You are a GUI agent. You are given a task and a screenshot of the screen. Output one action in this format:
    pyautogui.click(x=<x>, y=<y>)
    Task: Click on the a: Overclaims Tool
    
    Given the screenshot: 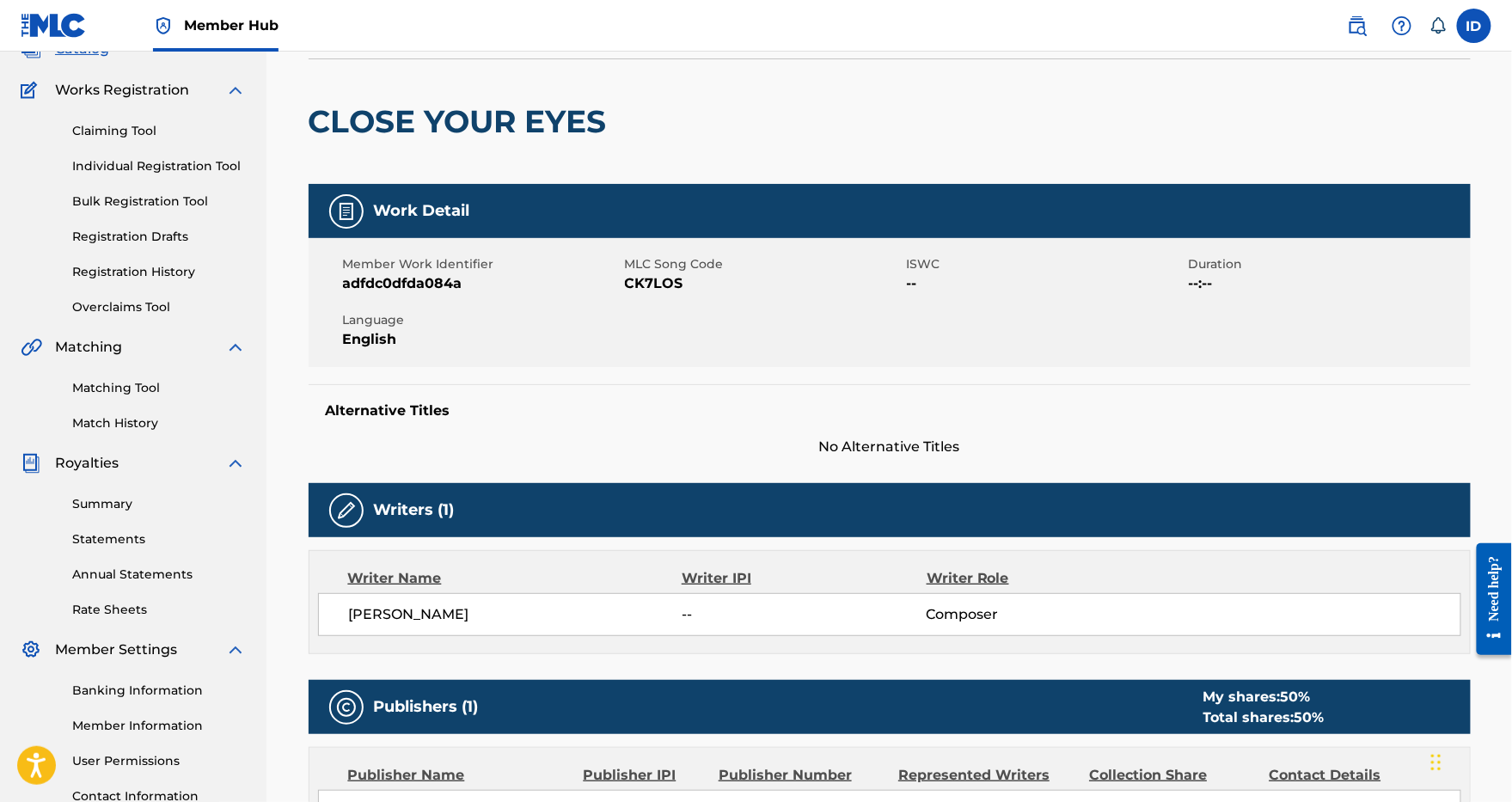 What is the action you would take?
    pyautogui.click(x=159, y=307)
    